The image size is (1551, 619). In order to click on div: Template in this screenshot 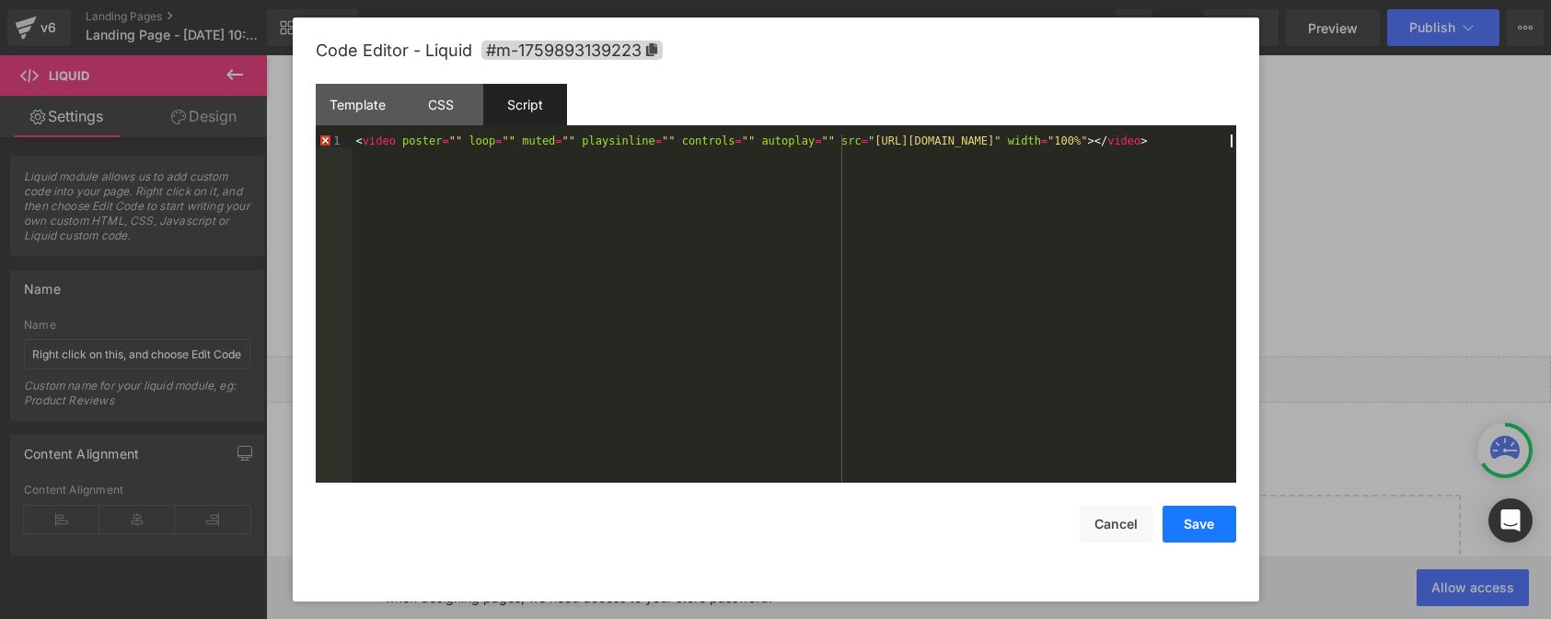, I will do `click(357, 104)`.